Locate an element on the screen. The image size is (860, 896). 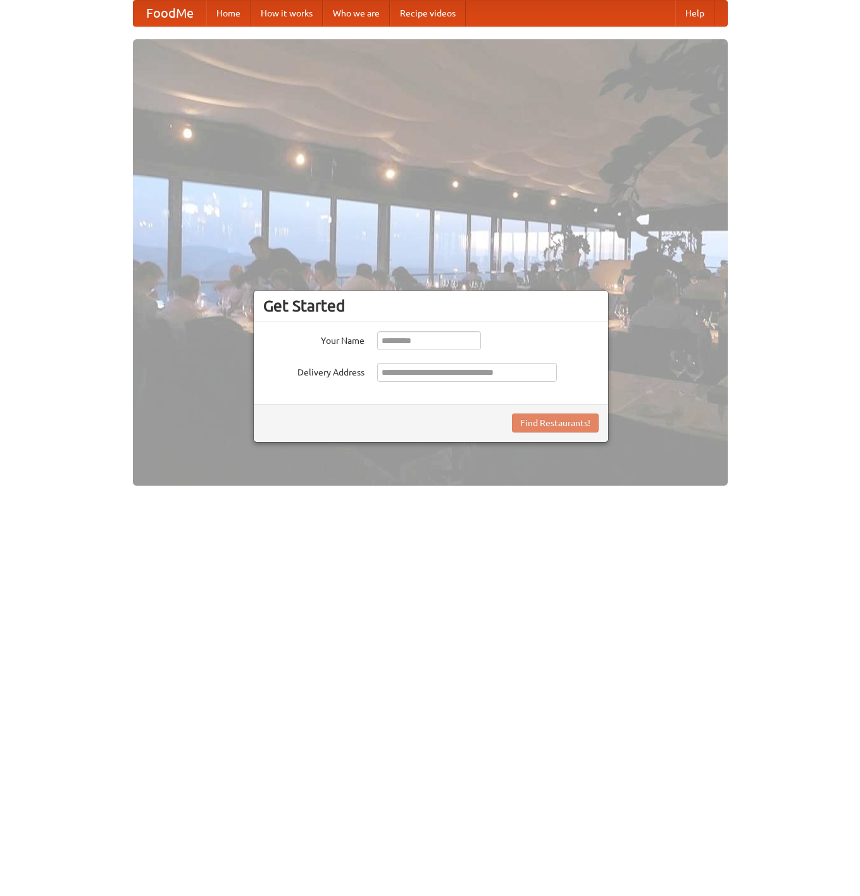
a: Recipe videos is located at coordinates (428, 13).